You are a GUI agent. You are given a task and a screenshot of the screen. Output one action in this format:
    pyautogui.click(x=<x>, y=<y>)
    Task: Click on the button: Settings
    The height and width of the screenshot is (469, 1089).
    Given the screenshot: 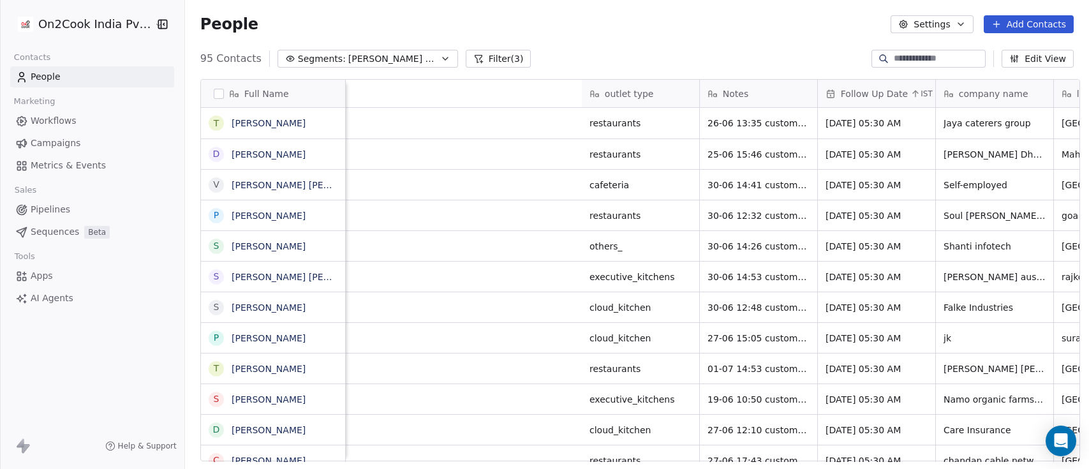 What is the action you would take?
    pyautogui.click(x=931, y=24)
    